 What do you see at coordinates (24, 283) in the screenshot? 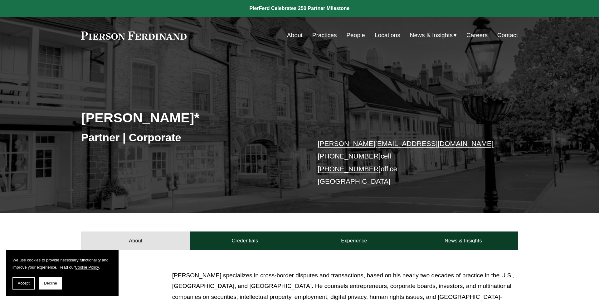
I see `span: Accept` at bounding box center [24, 283].